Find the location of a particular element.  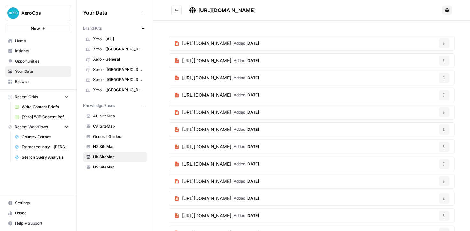

a: Usage is located at coordinates (38, 213).